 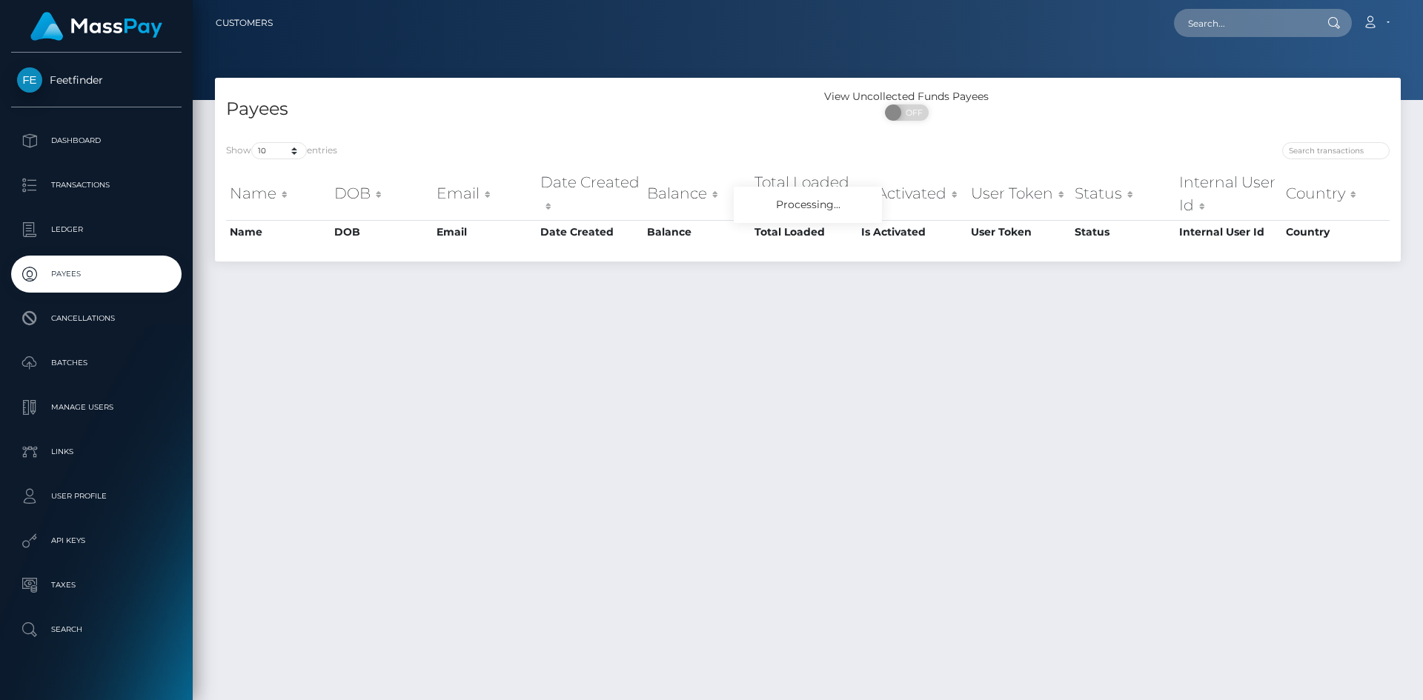 I want to click on input: Search transactions, so click(x=1335, y=150).